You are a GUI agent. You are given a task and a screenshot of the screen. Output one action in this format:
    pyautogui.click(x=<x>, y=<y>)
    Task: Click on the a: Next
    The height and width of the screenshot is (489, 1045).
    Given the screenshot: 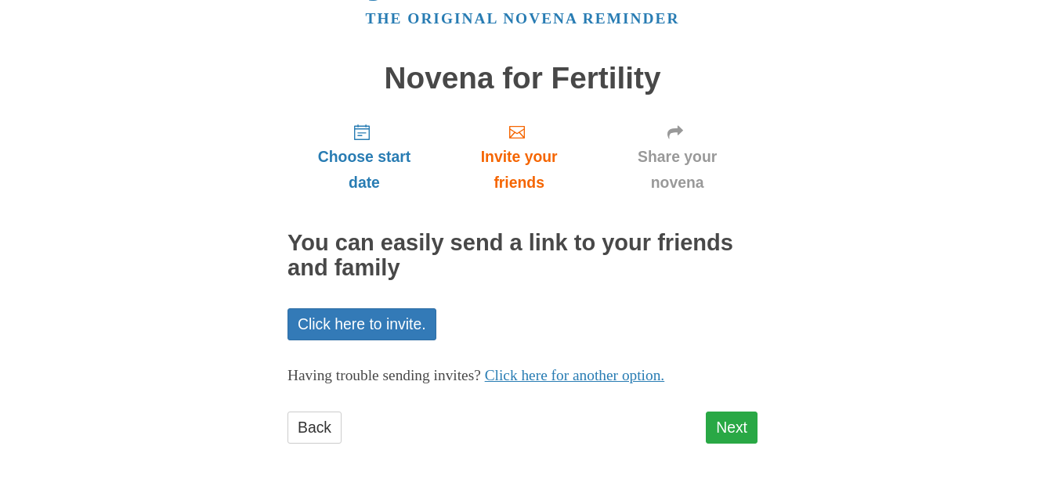 What is the action you would take?
    pyautogui.click(x=731, y=428)
    